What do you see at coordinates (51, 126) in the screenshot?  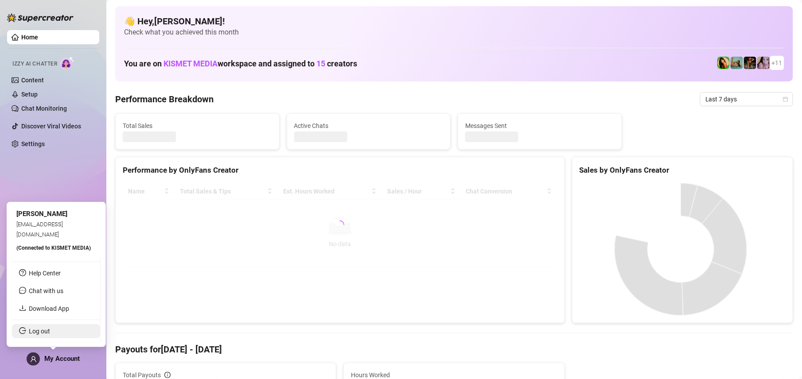 I see `a: Discover Viral Videos` at bounding box center [51, 126].